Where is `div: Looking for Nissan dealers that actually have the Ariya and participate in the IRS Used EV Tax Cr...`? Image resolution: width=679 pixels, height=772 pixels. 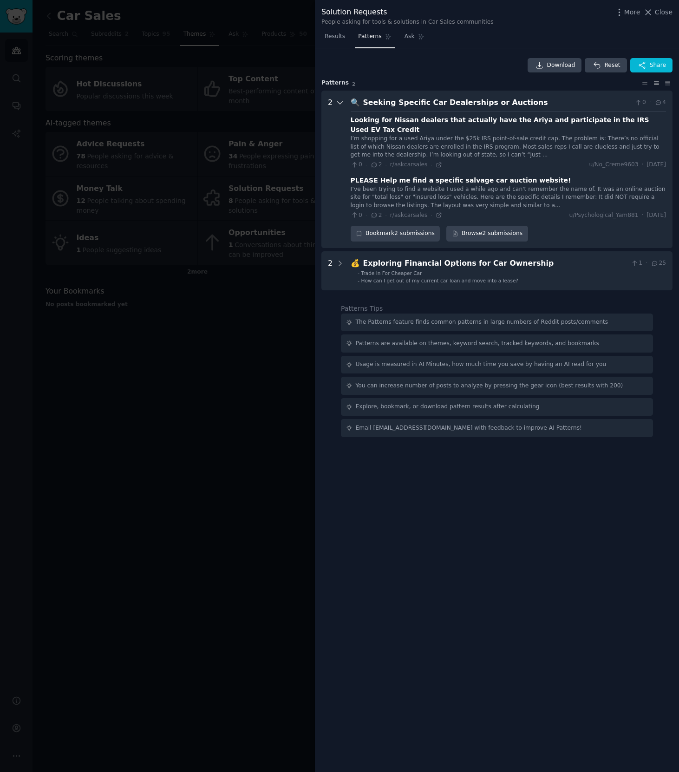
div: Looking for Nissan dealers that actually have the Ariya and participate in the IRS Used EV Tax Cr... is located at coordinates (508, 125).